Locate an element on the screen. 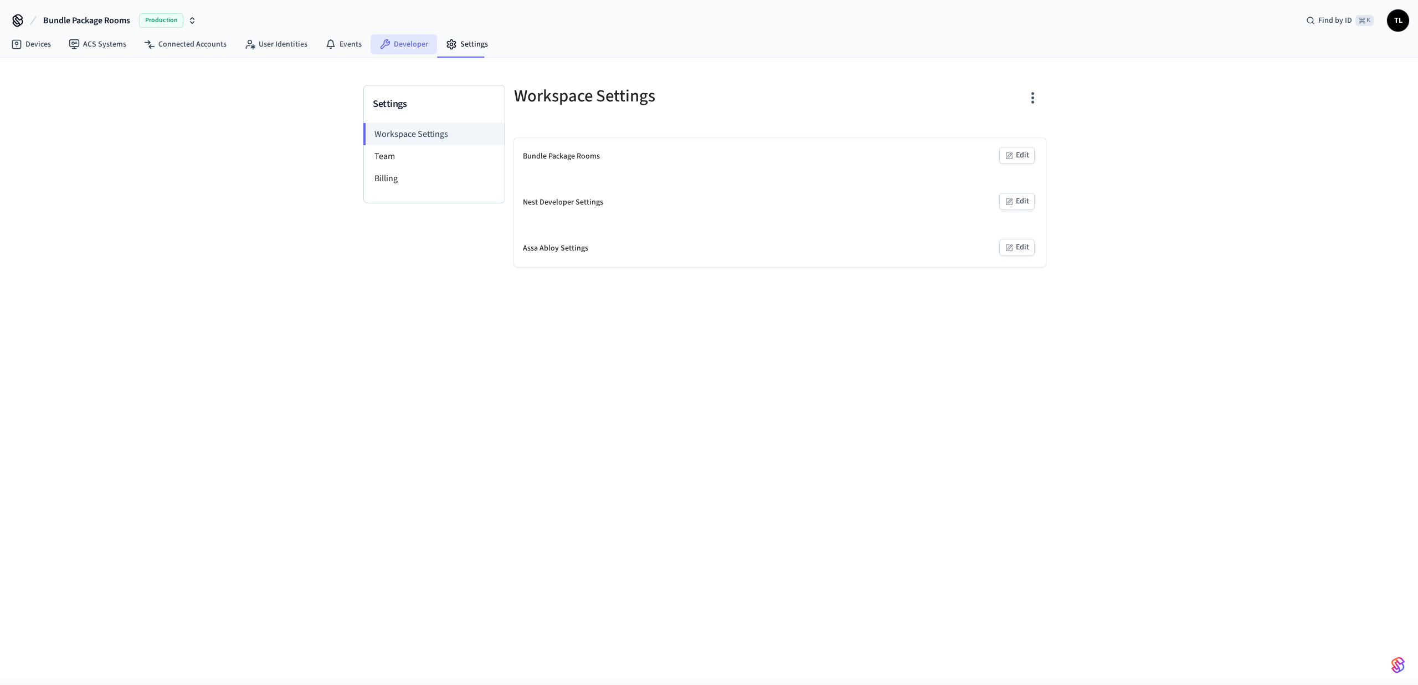 The height and width of the screenshot is (685, 1418). div: Nest Developer Settings is located at coordinates (563, 202).